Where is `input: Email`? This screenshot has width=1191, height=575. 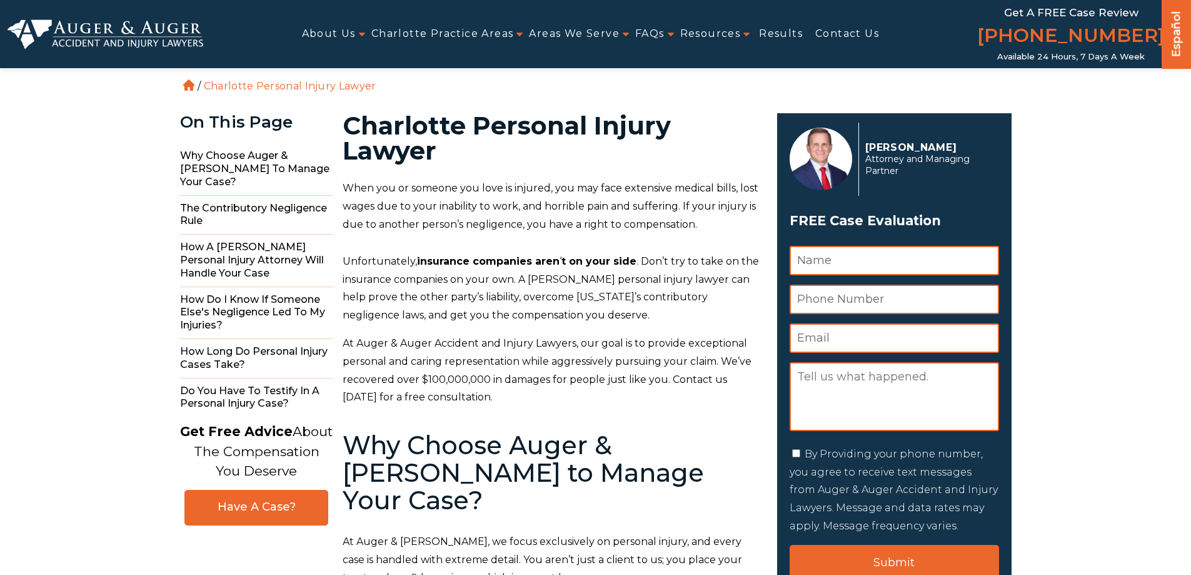 input: Email is located at coordinates (894, 338).